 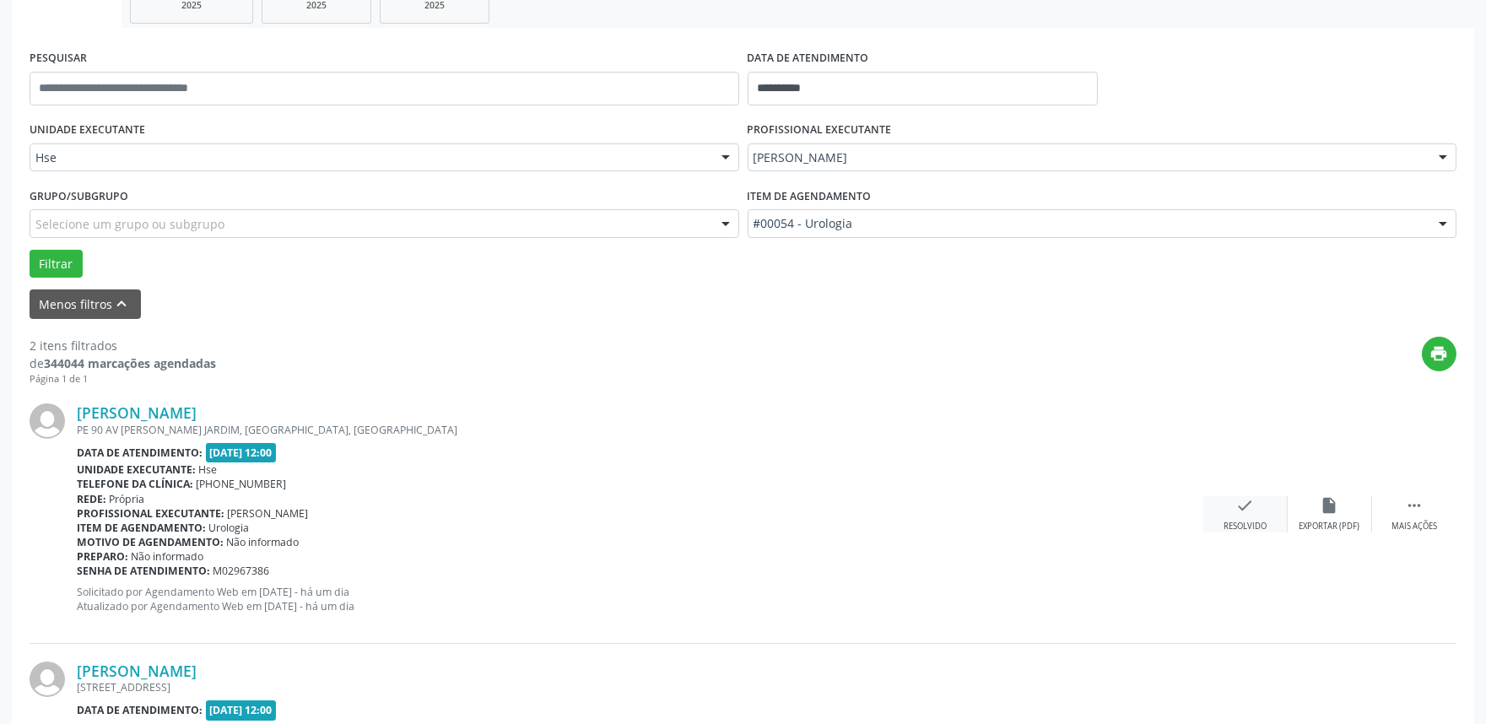 What do you see at coordinates (136, 469) in the screenshot?
I see `b: Unidade executante:` at bounding box center [136, 469].